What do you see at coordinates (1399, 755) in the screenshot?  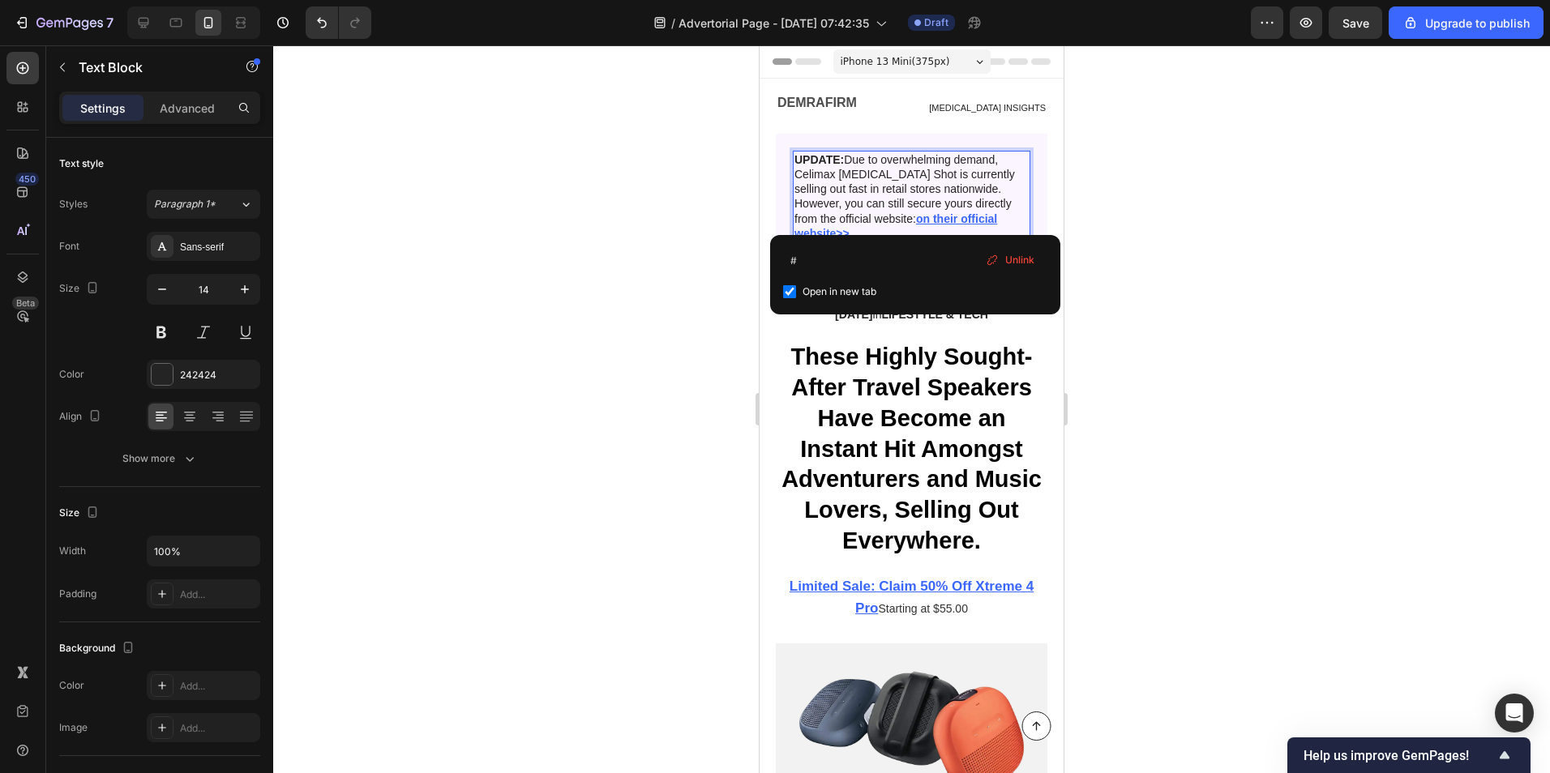 I see `span: Help us improve GemPages!` at bounding box center [1399, 755].